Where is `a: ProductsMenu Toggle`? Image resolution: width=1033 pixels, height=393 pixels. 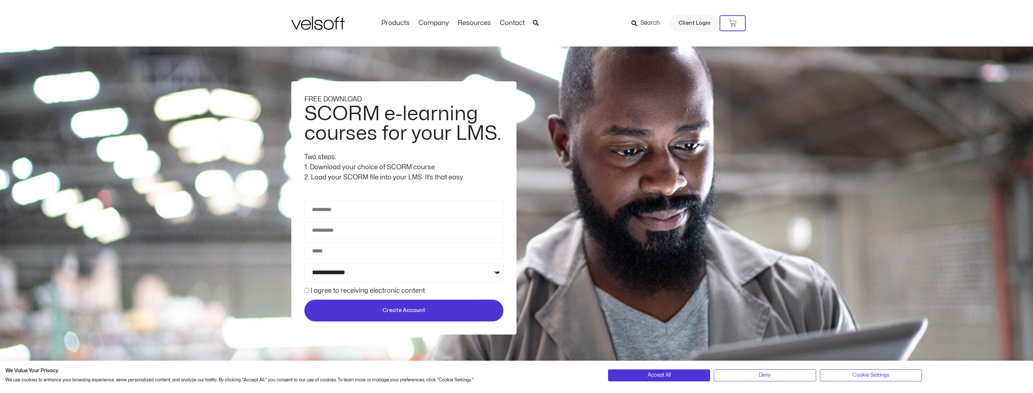 a: ProductsMenu Toggle is located at coordinates (396, 23).